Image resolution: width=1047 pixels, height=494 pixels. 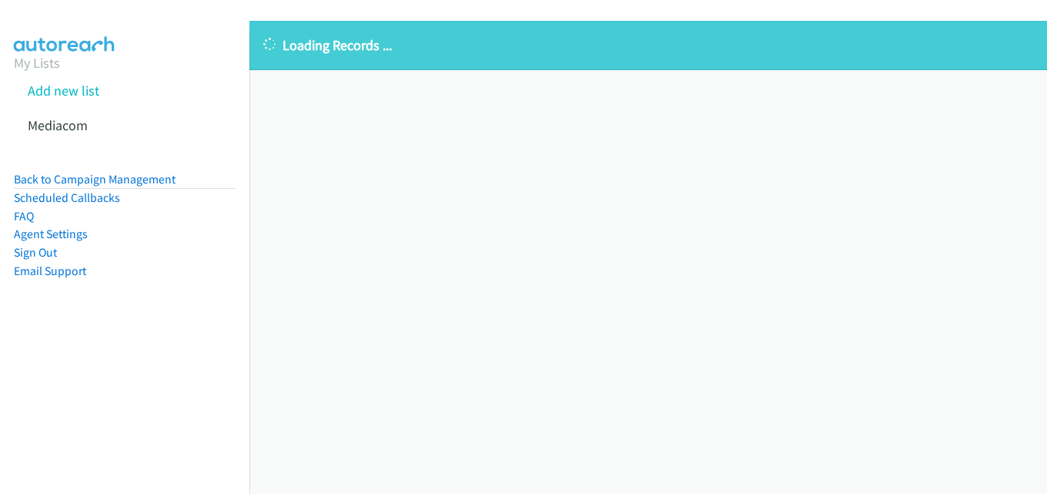 What do you see at coordinates (24, 216) in the screenshot?
I see `a: FAQ` at bounding box center [24, 216].